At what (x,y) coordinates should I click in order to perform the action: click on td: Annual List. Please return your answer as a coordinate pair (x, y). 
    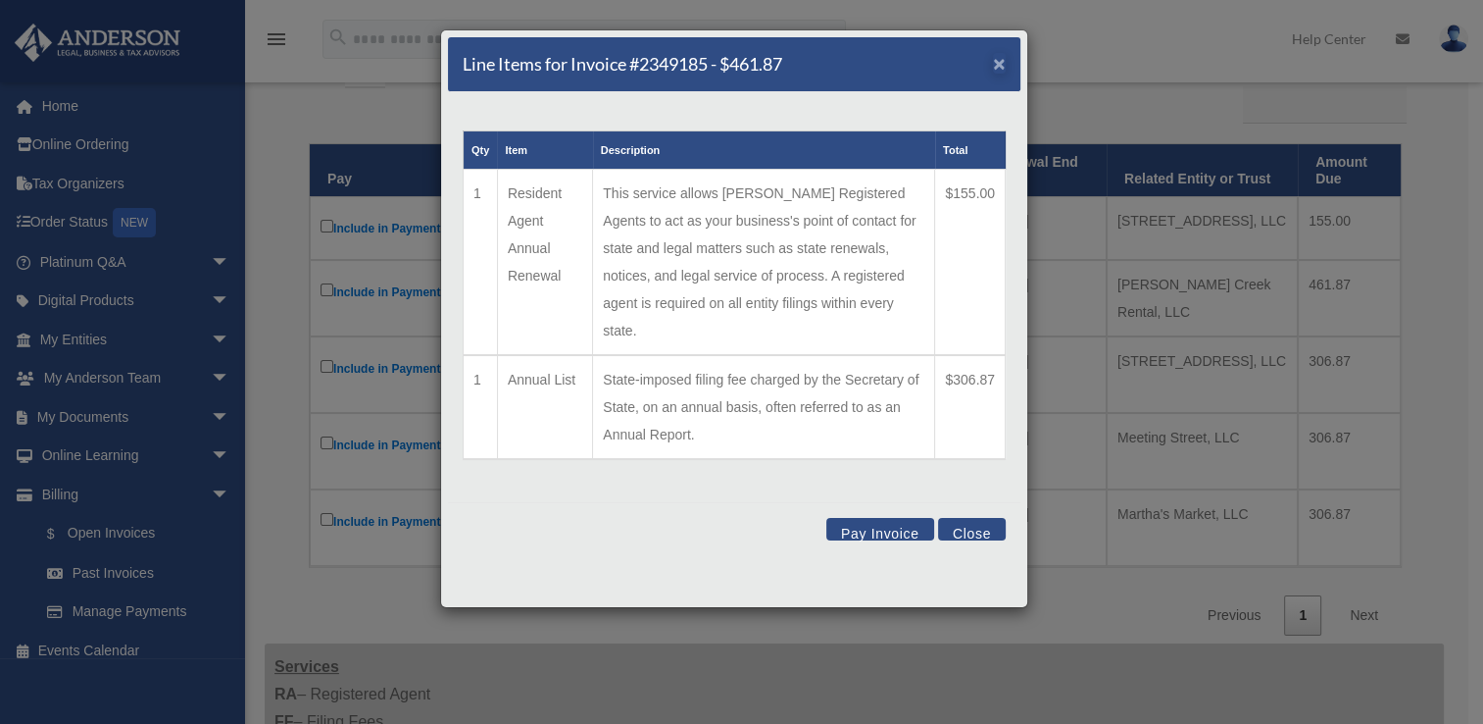
    Looking at the image, I should click on (544, 407).